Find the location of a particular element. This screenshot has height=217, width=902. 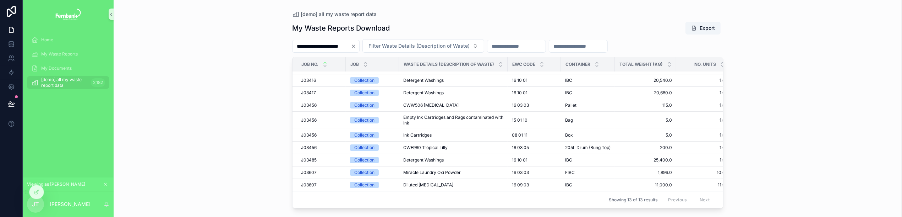

span: 25,400.0 is located at coordinates (645, 160).